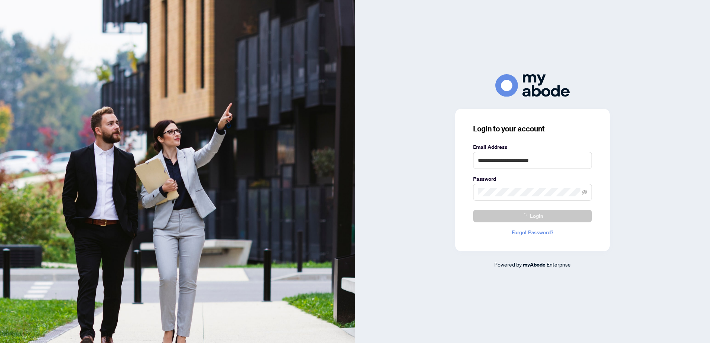  What do you see at coordinates (532, 147) in the screenshot?
I see `label: Email Address` at bounding box center [532, 147].